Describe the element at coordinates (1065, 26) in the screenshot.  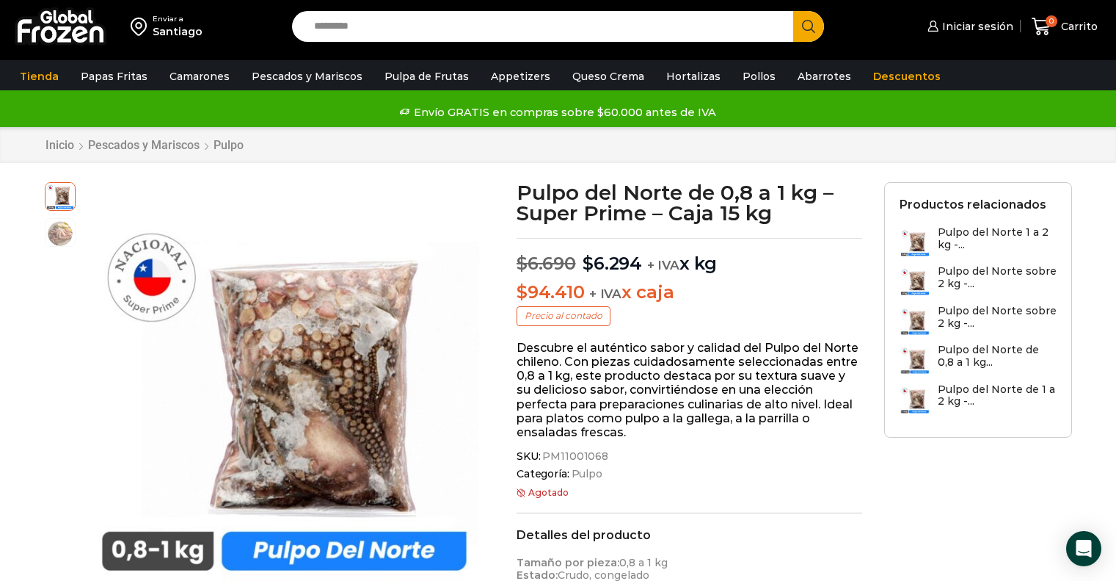
I see `a: 0 Carrito` at that location.